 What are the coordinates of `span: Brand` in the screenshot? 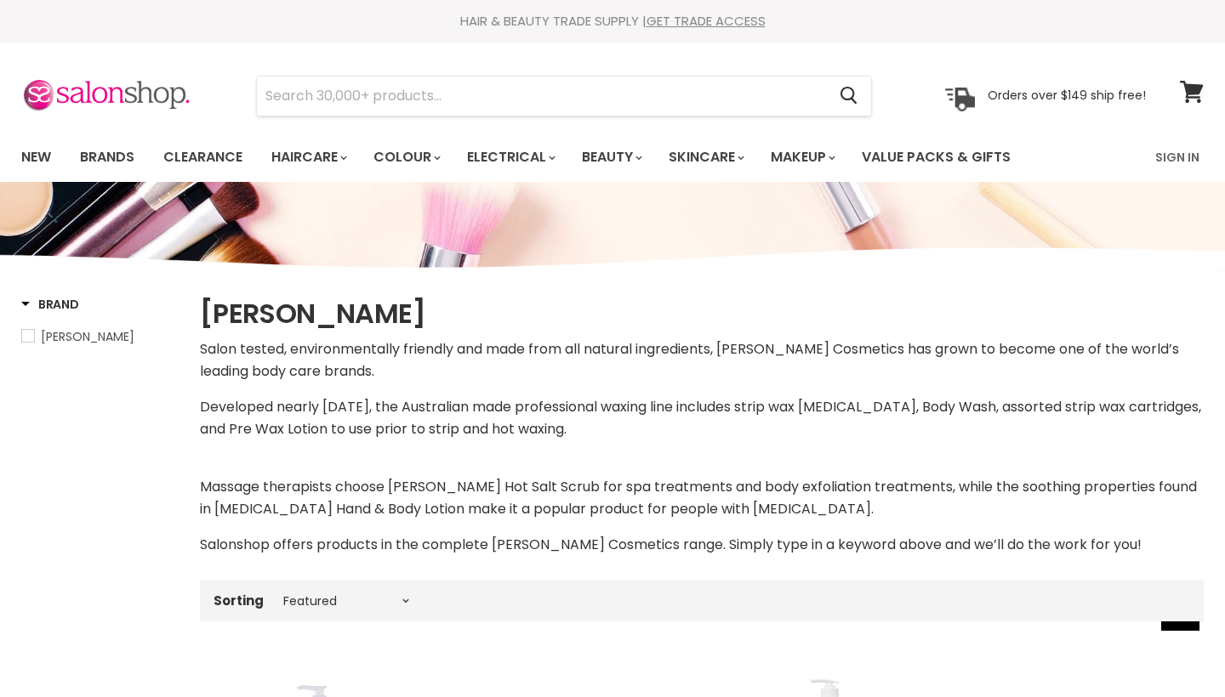 It's located at (50, 304).